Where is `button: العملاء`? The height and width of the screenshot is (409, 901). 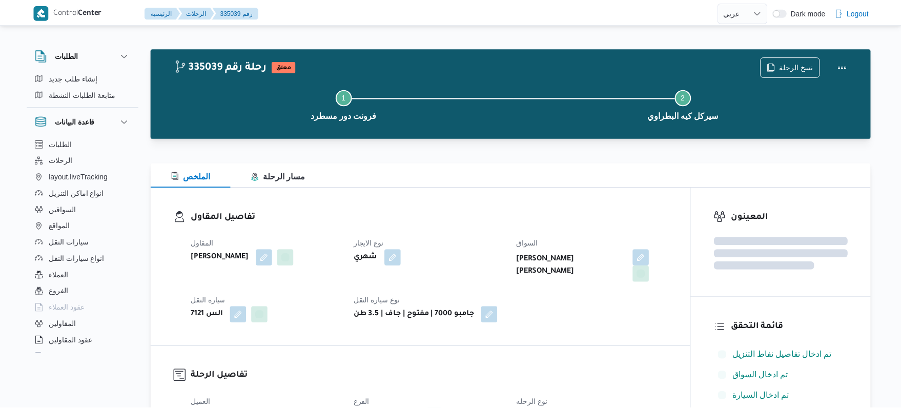 button: العملاء is located at coordinates (83, 275).